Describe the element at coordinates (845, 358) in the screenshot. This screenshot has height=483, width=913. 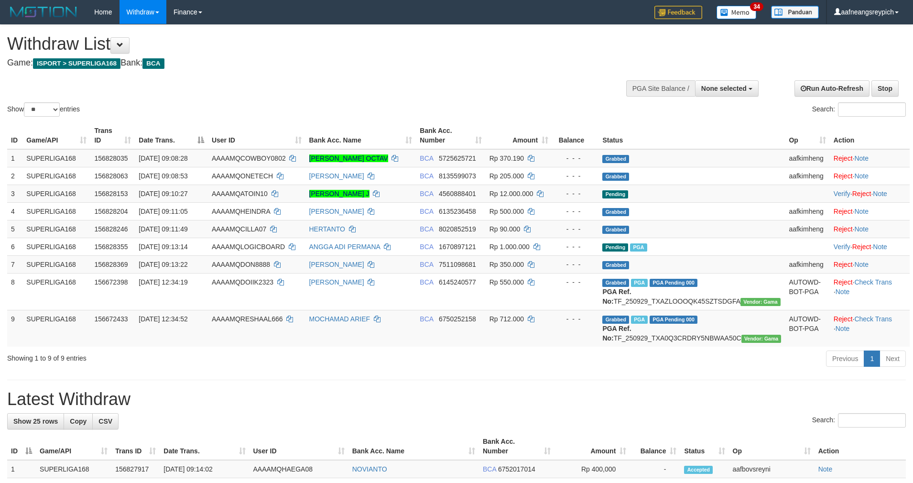
I see `a: Previous` at that location.